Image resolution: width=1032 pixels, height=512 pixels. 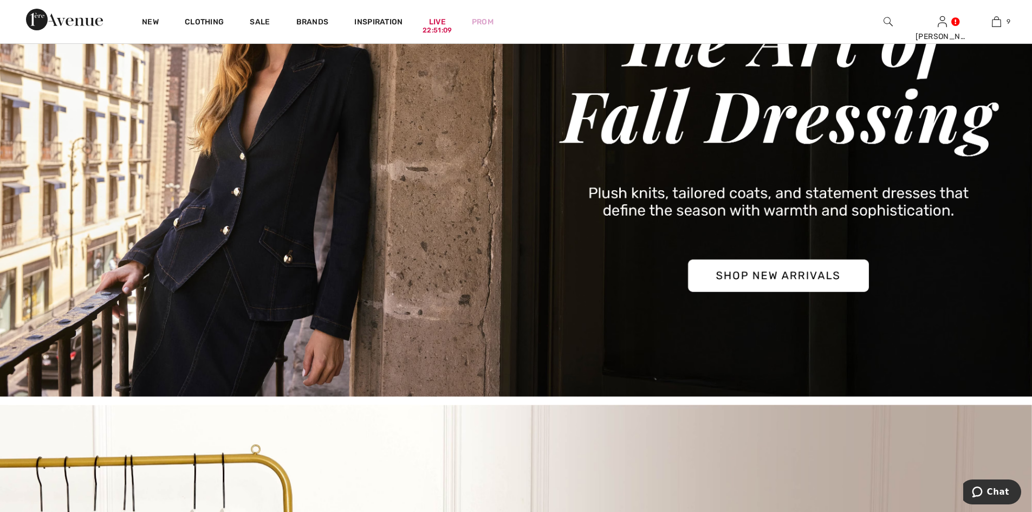 What do you see at coordinates (313, 23) in the screenshot?
I see `a: Brands` at bounding box center [313, 23].